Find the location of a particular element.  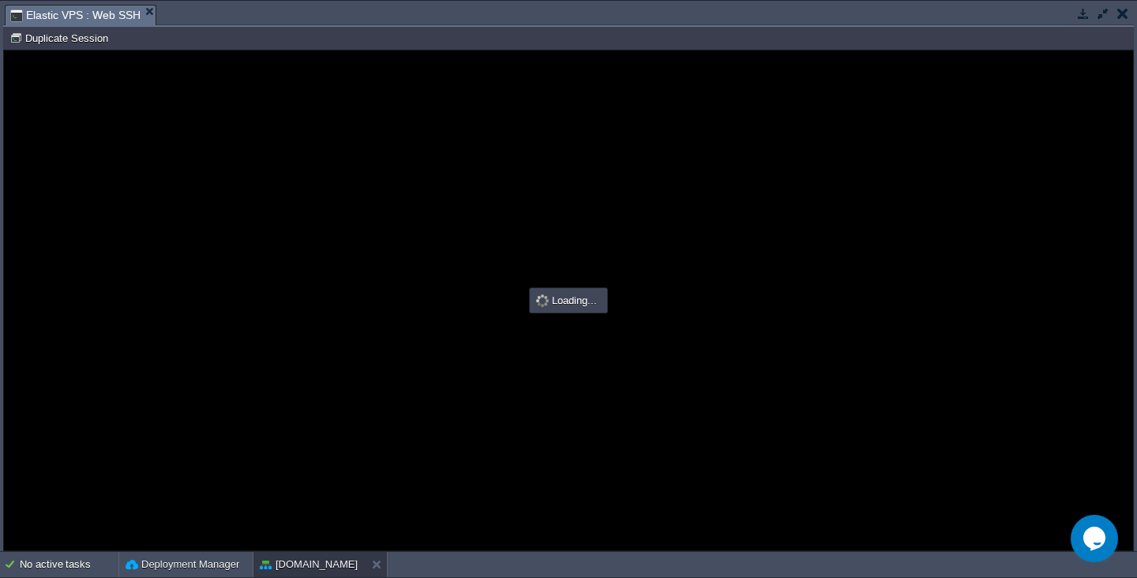

div: No active tasks is located at coordinates (69, 564).